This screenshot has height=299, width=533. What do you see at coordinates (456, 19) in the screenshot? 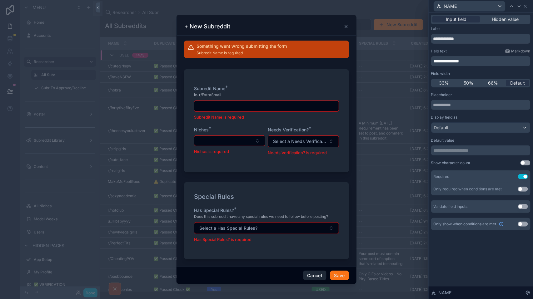
I see `span: Input field` at bounding box center [456, 19].